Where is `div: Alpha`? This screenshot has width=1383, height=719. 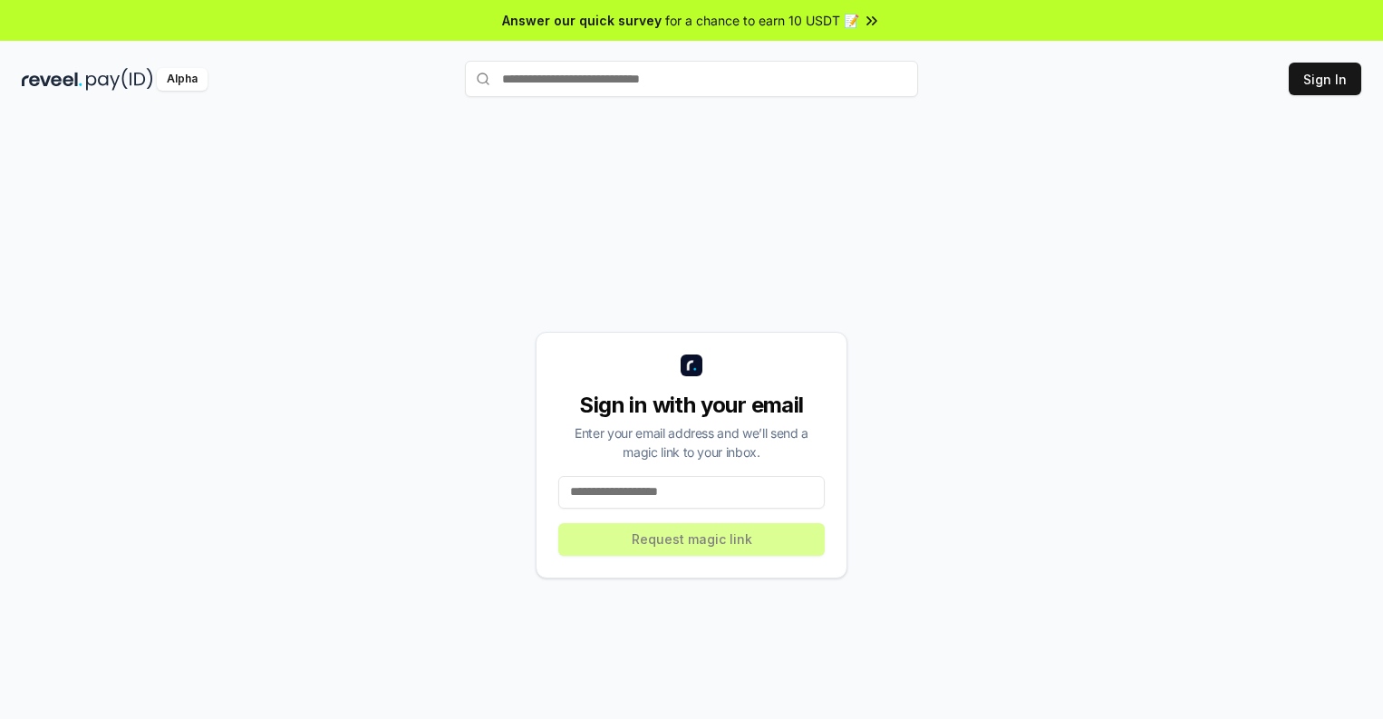
div: Alpha is located at coordinates (182, 79).